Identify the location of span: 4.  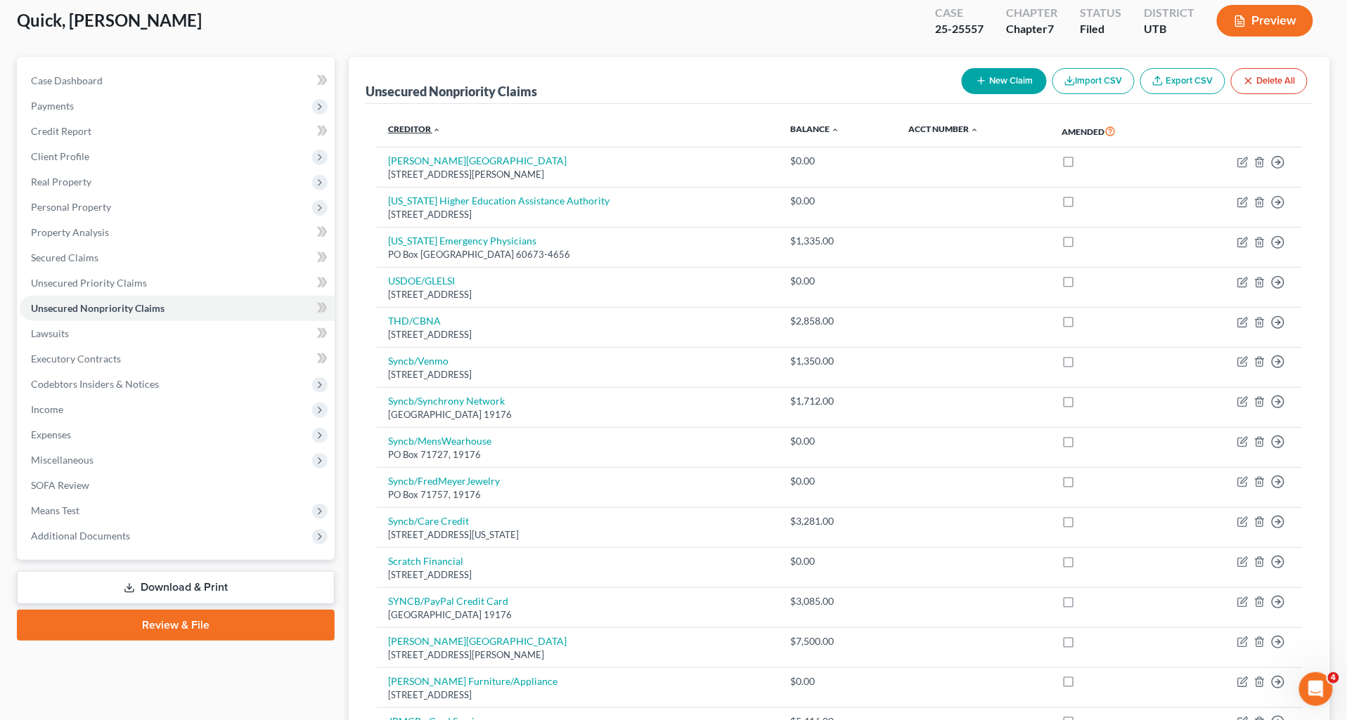
(1333, 678).